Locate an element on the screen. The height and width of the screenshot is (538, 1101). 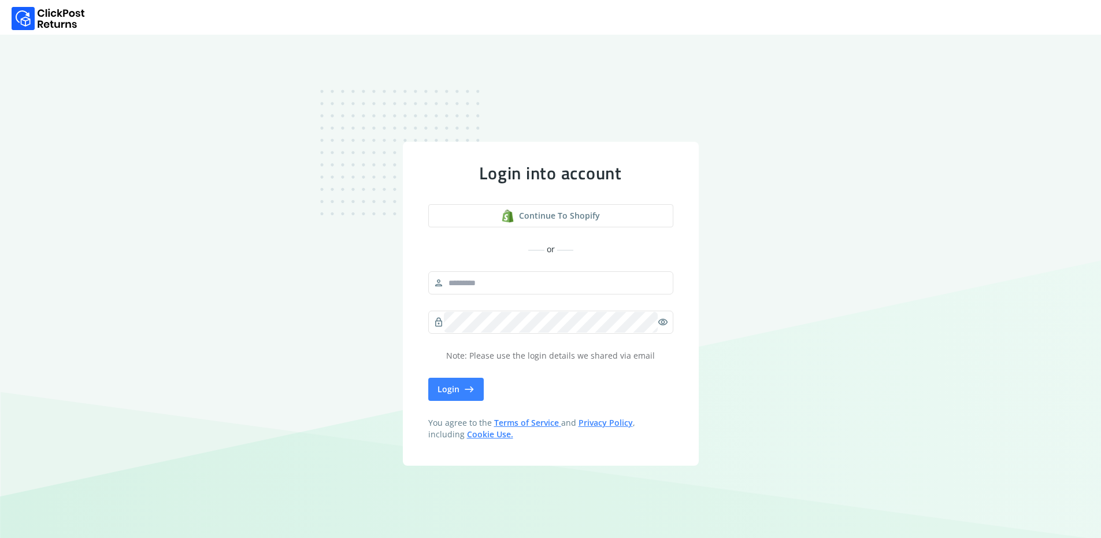
div: Login into account is located at coordinates (551, 173).